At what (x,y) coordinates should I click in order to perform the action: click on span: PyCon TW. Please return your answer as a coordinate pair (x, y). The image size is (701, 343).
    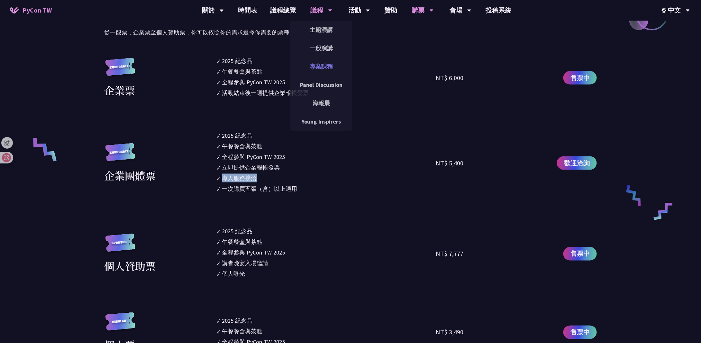
    Looking at the image, I should click on (37, 10).